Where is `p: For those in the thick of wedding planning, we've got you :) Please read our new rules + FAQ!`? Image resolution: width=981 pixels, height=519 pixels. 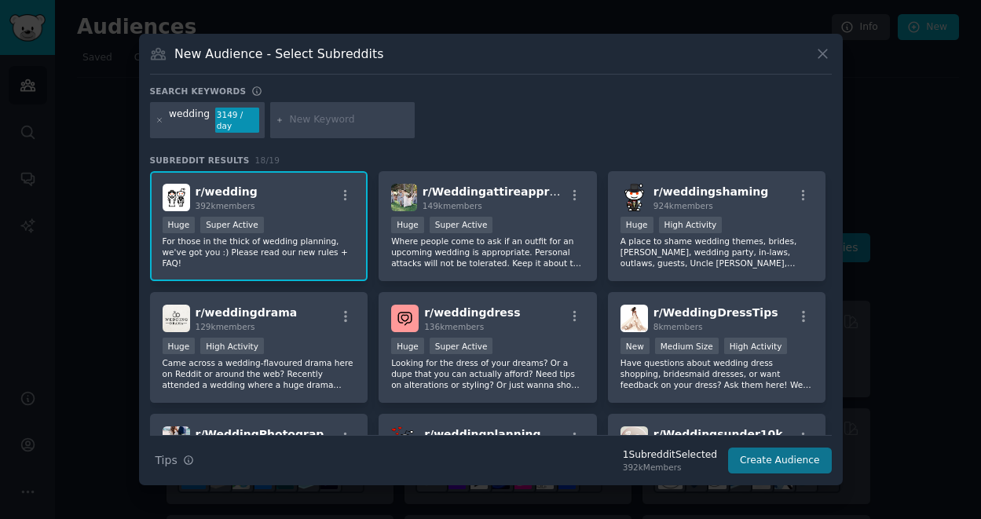
p: For those in the thick of wedding planning, we've got you :) Please read our new rules + FAQ! is located at coordinates (259, 252).